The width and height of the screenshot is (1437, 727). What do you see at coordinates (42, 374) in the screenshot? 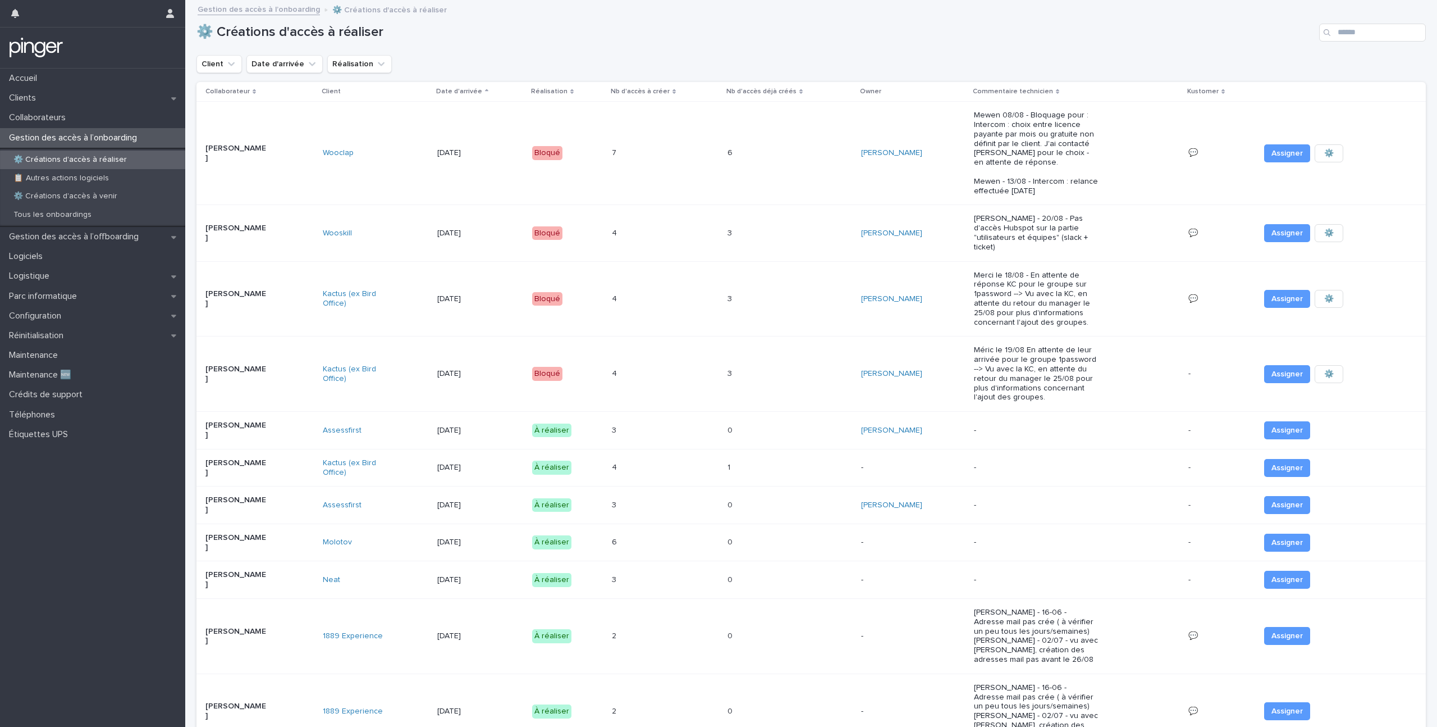
I see `p: Maintenance 🆕` at bounding box center [42, 374].